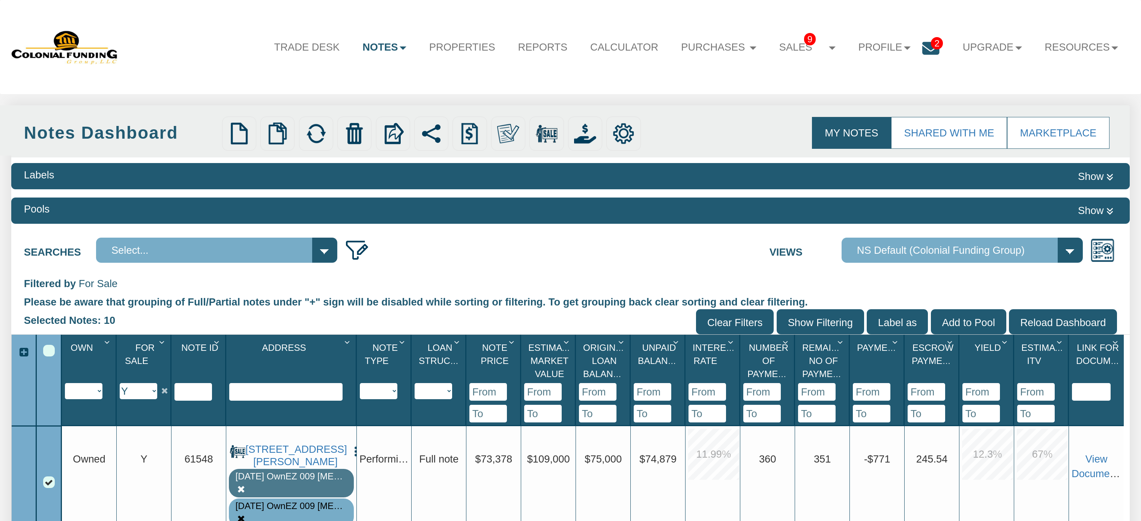  I want to click on div: Yield Sort None, so click(987, 360).